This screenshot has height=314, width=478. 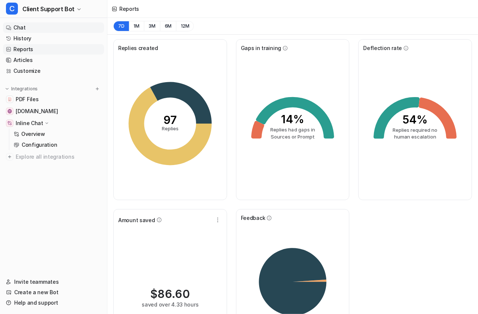 What do you see at coordinates (10, 123) in the screenshot?
I see `img: Inline Chat` at bounding box center [10, 123].